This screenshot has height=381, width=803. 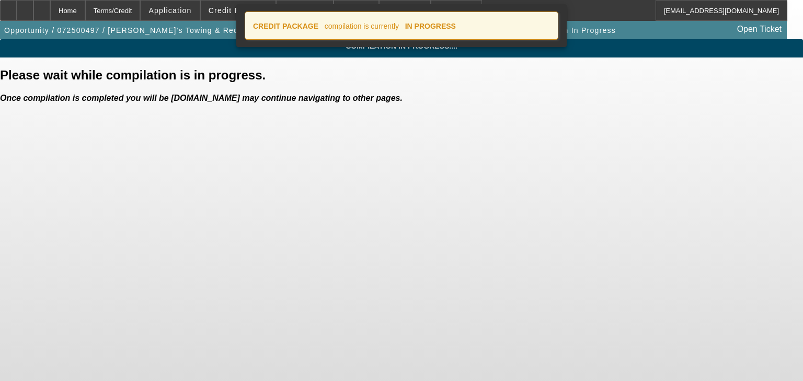 What do you see at coordinates (238, 10) in the screenshot?
I see `button: Credit Package` at bounding box center [238, 10].